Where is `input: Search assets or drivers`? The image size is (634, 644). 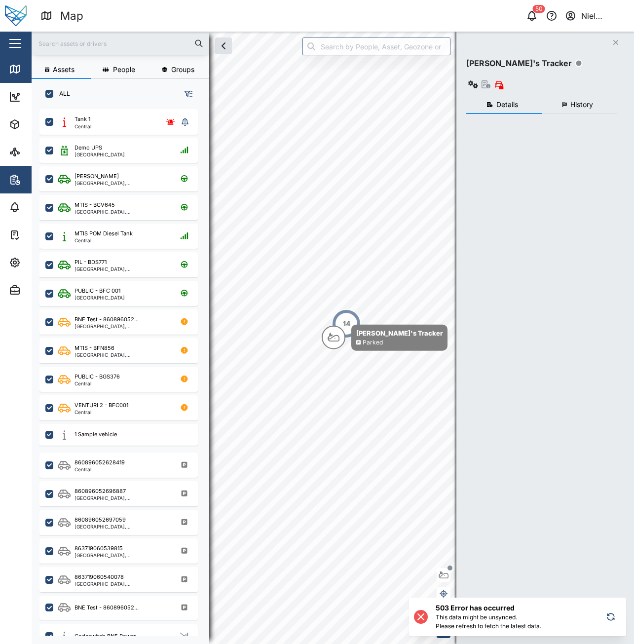 input: Search assets or drivers is located at coordinates (120, 43).